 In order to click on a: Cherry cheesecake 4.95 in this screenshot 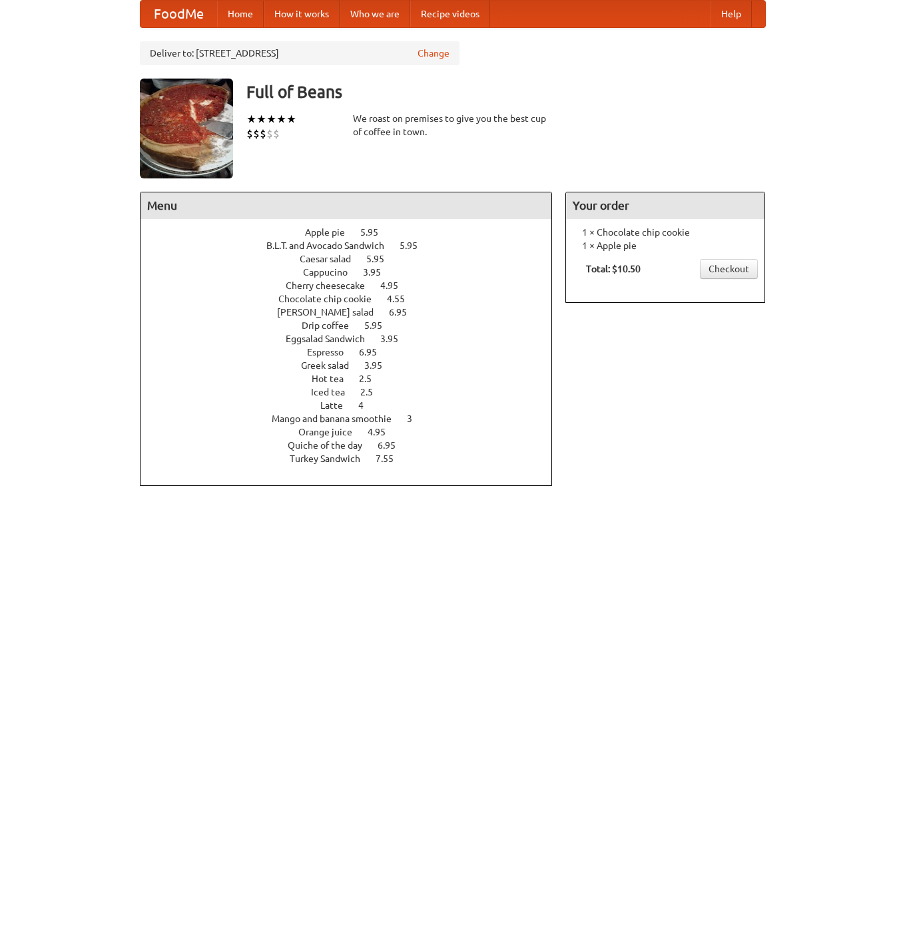, I will do `click(354, 286)`.